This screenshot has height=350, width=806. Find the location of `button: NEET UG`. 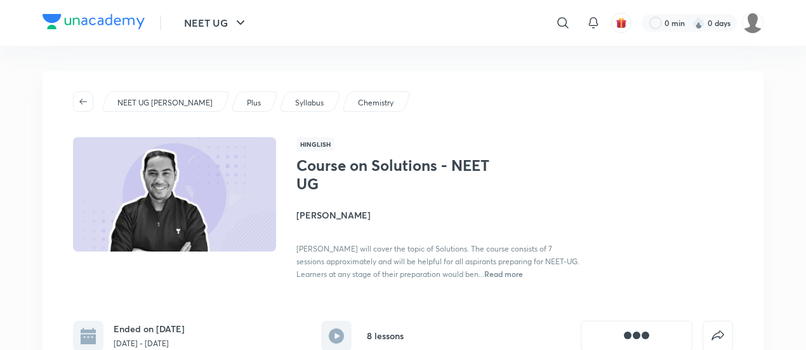

button: NEET UG is located at coordinates (216, 23).